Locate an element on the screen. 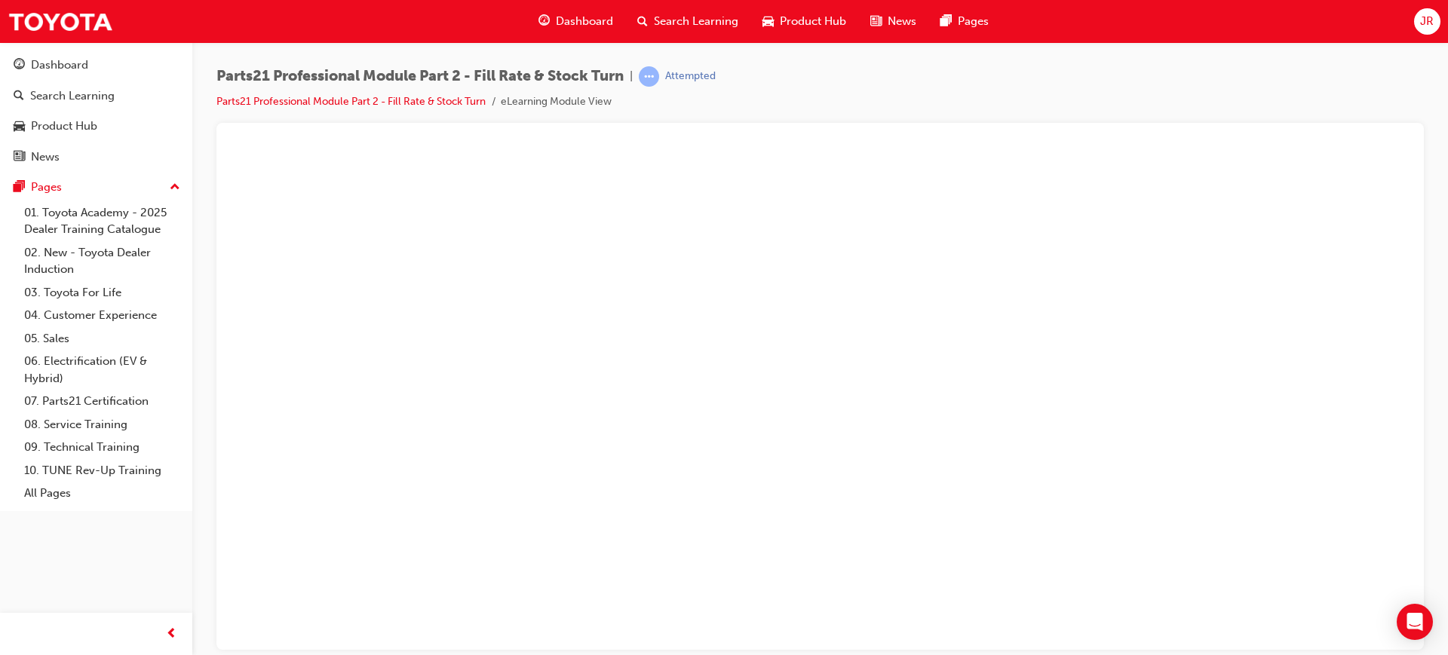 Image resolution: width=1448 pixels, height=655 pixels. a: car-iconProduct Hub is located at coordinates (804, 21).